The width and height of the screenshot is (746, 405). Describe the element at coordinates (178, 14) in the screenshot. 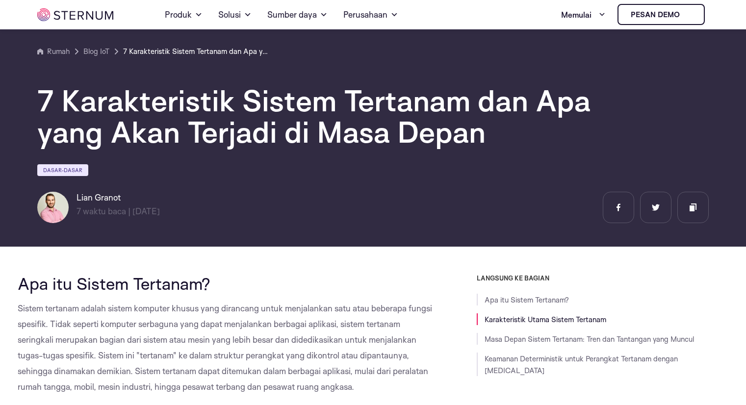

I see `font: Produk` at that location.